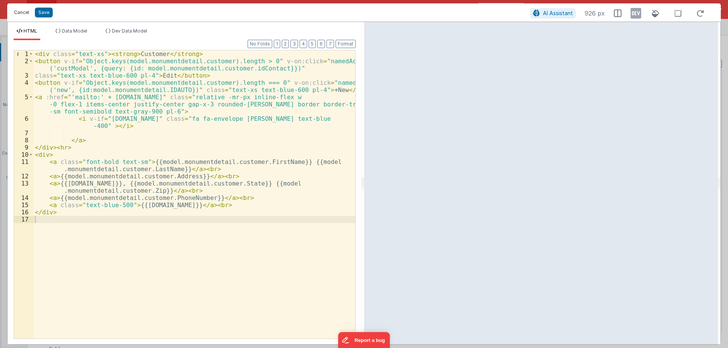 The image size is (728, 348). I want to click on div: 10, so click(23, 155).